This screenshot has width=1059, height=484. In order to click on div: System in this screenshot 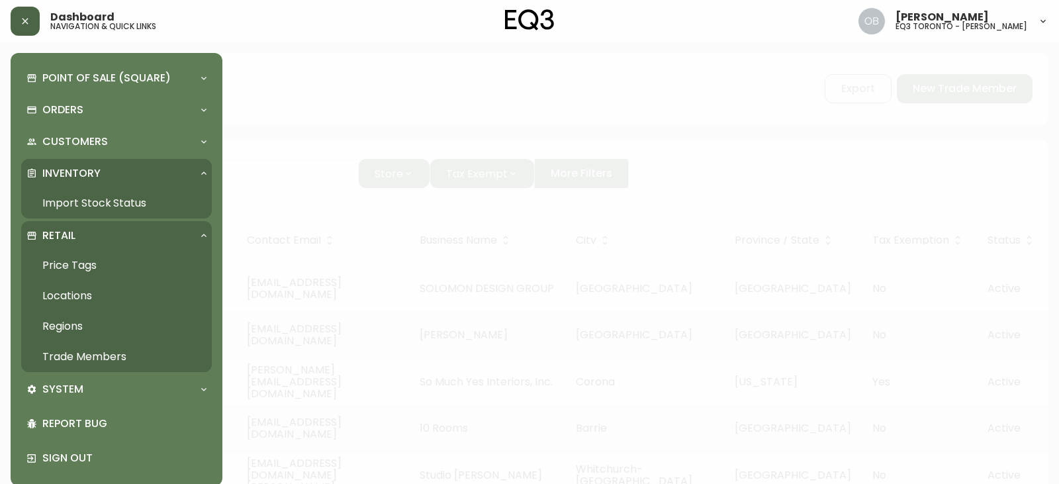, I will do `click(117, 389)`.